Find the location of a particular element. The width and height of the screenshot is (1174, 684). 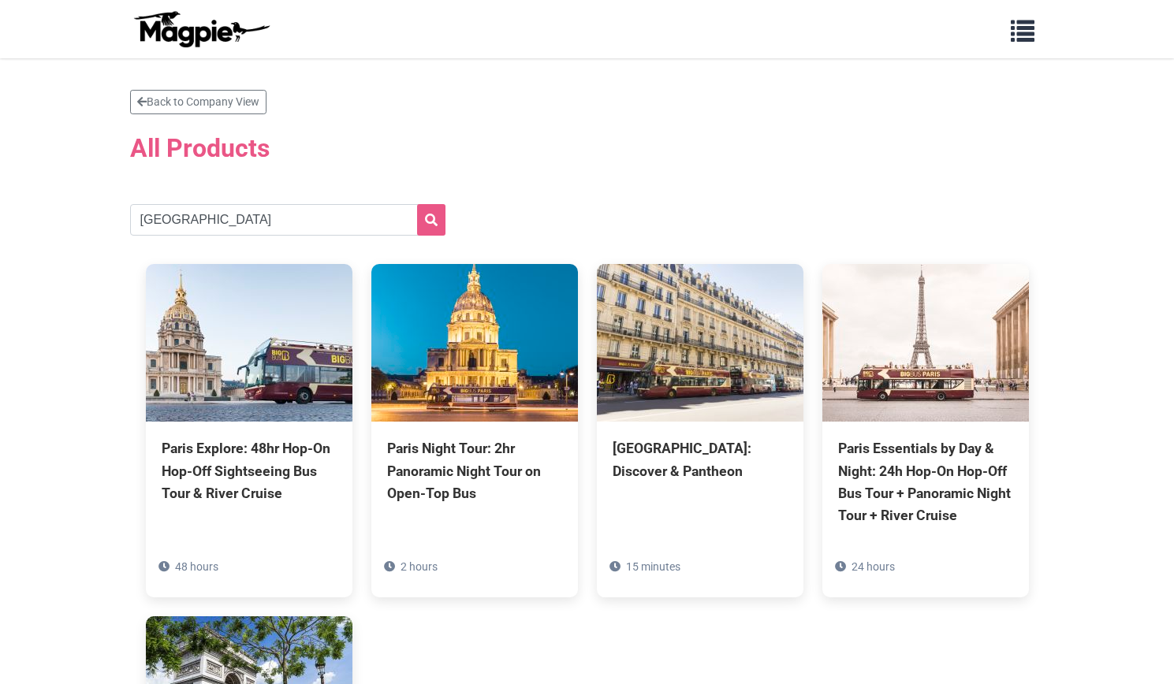

h2: All Products is located at coordinates (587, 148).